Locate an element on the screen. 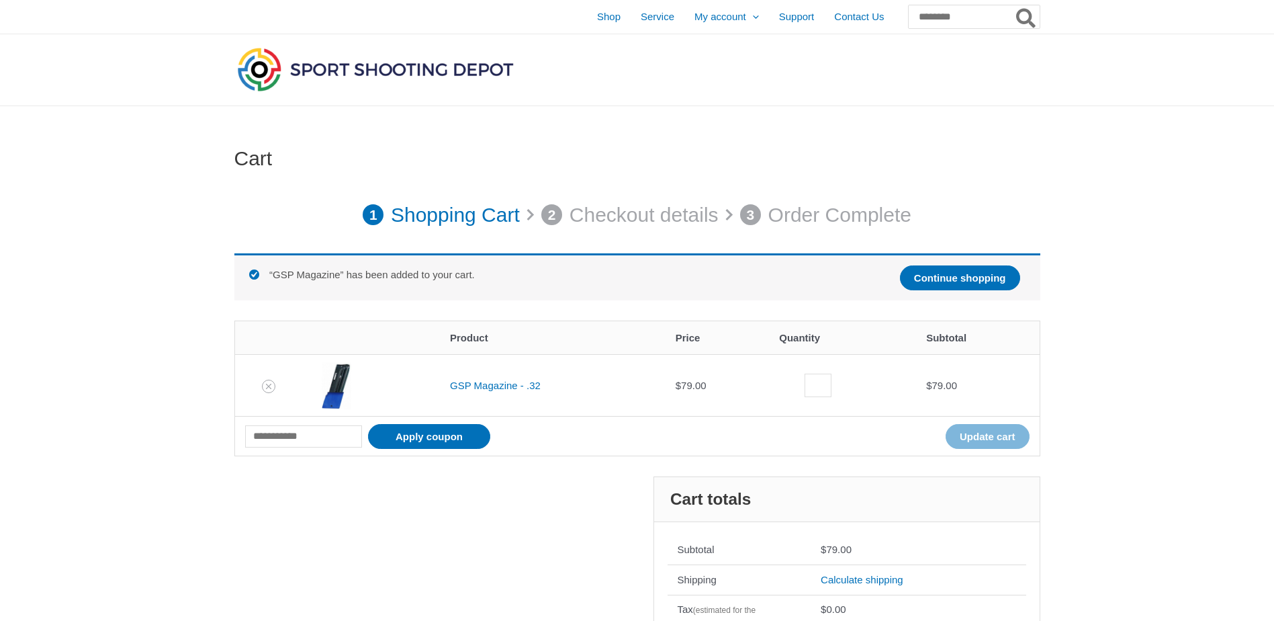  span: 1 is located at coordinates (373, 215).